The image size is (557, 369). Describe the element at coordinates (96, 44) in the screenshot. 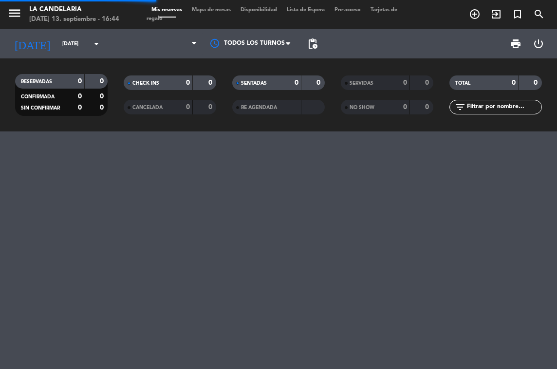

I see `i: arrow_drop_down` at that location.